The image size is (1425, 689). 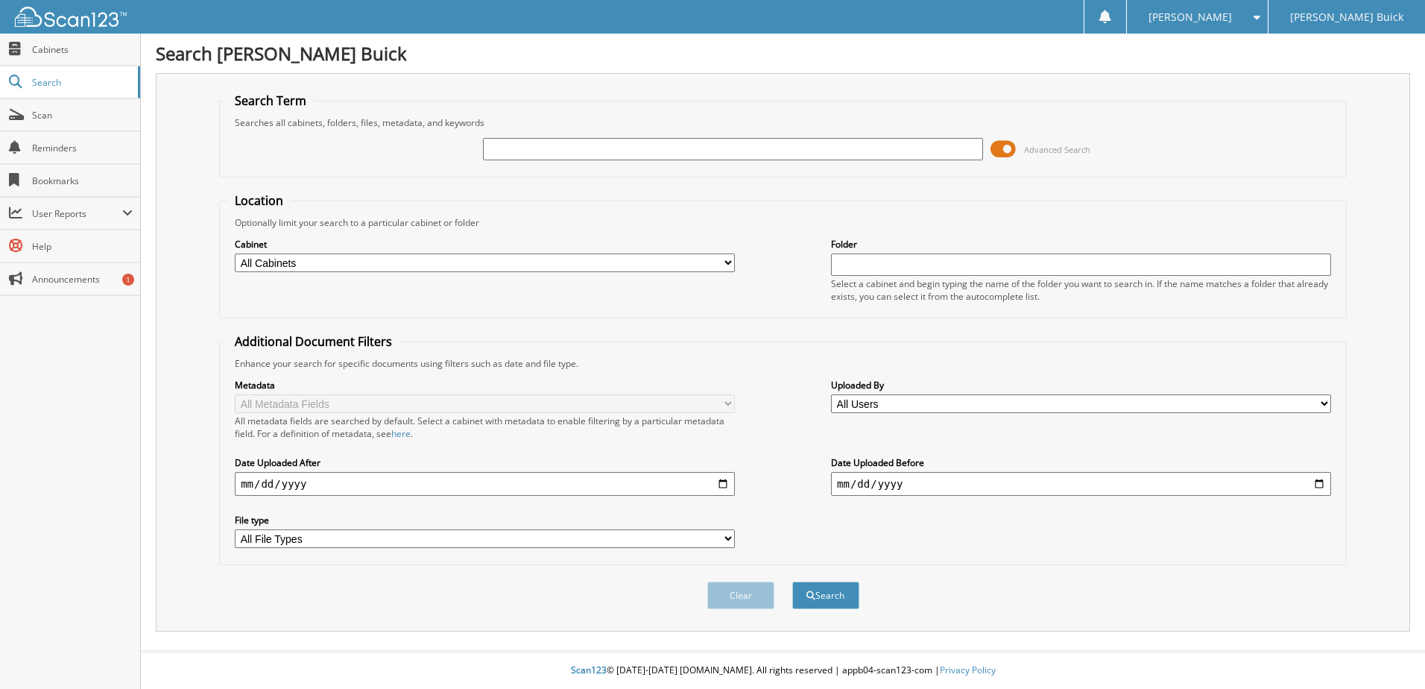 What do you see at coordinates (271, 101) in the screenshot?
I see `legend: Search Term` at bounding box center [271, 101].